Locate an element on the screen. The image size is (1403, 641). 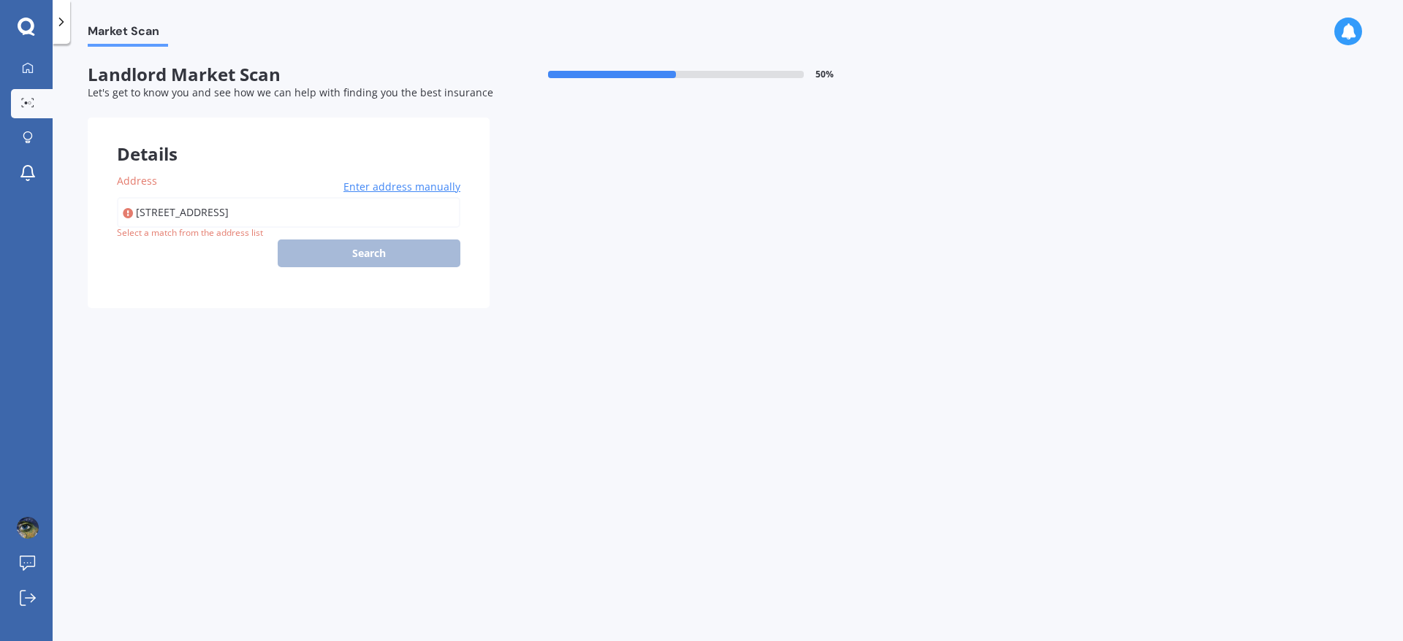
input: Enter address is located at coordinates (289, 213).